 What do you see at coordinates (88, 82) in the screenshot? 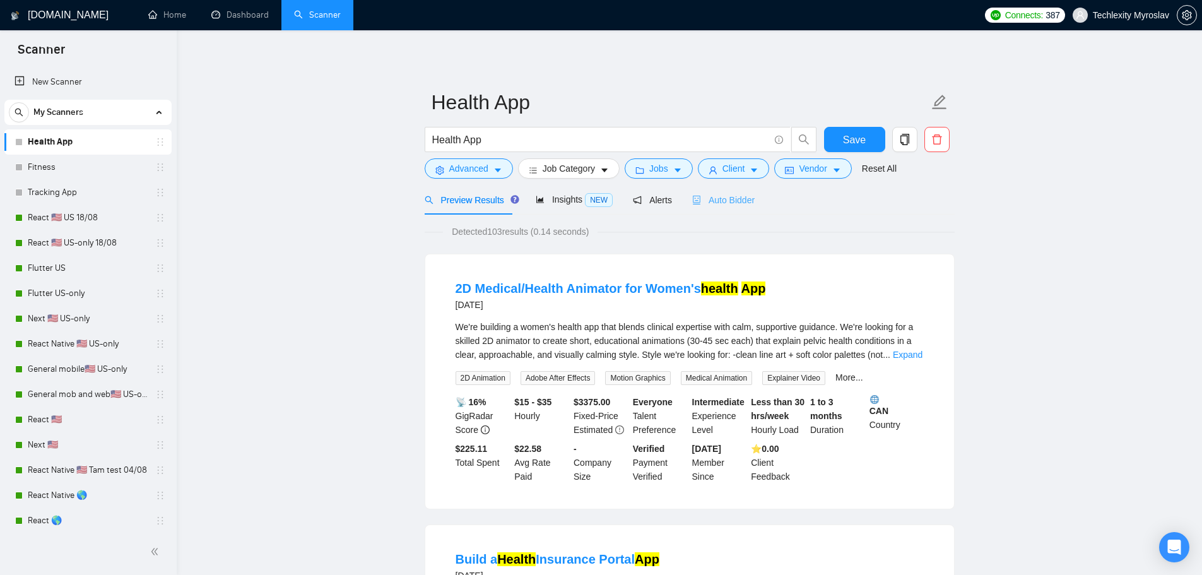
I see `a: New Scanner` at bounding box center [88, 82].